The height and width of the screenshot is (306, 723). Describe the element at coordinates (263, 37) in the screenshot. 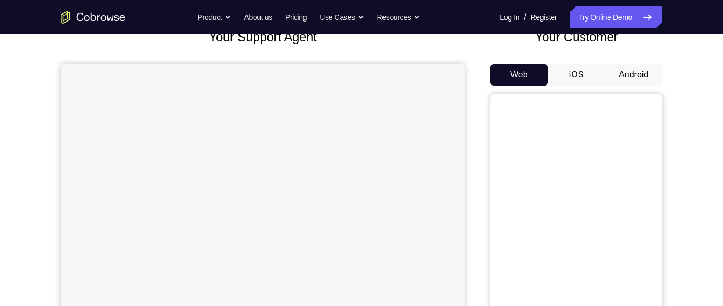

I see `h2: Your Support Agent` at that location.